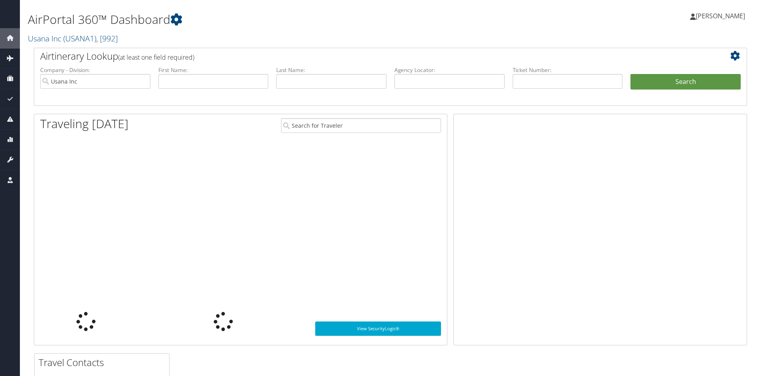 The width and height of the screenshot is (761, 376). What do you see at coordinates (107, 38) in the screenshot?
I see `span: , [ 992 ]` at bounding box center [107, 38].